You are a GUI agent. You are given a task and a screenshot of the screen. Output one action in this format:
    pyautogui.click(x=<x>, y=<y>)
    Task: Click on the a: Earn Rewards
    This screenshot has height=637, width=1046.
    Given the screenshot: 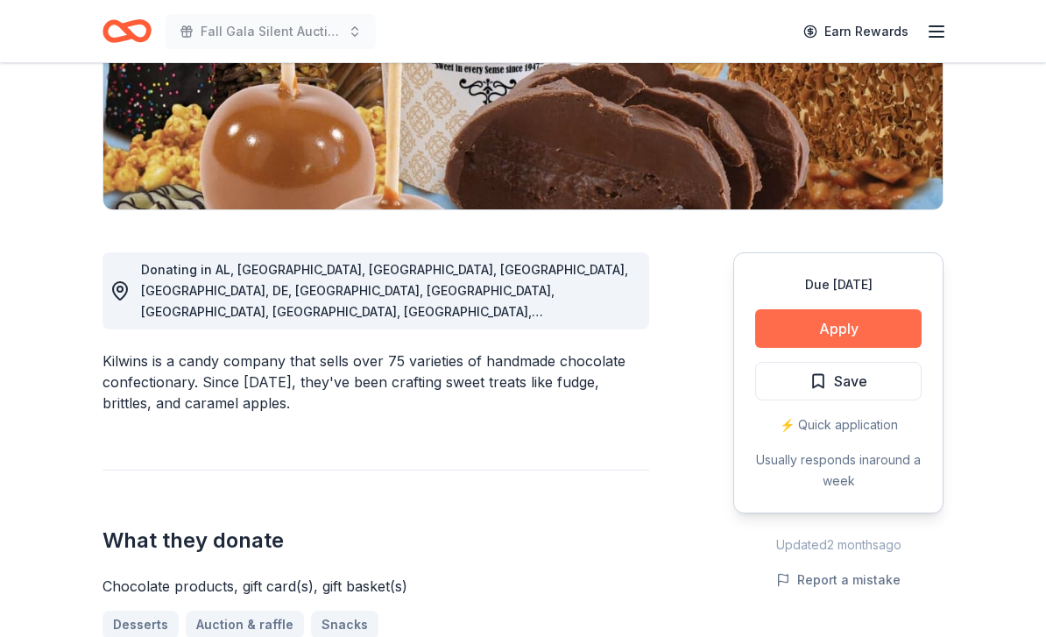 What is the action you would take?
    pyautogui.click(x=856, y=32)
    